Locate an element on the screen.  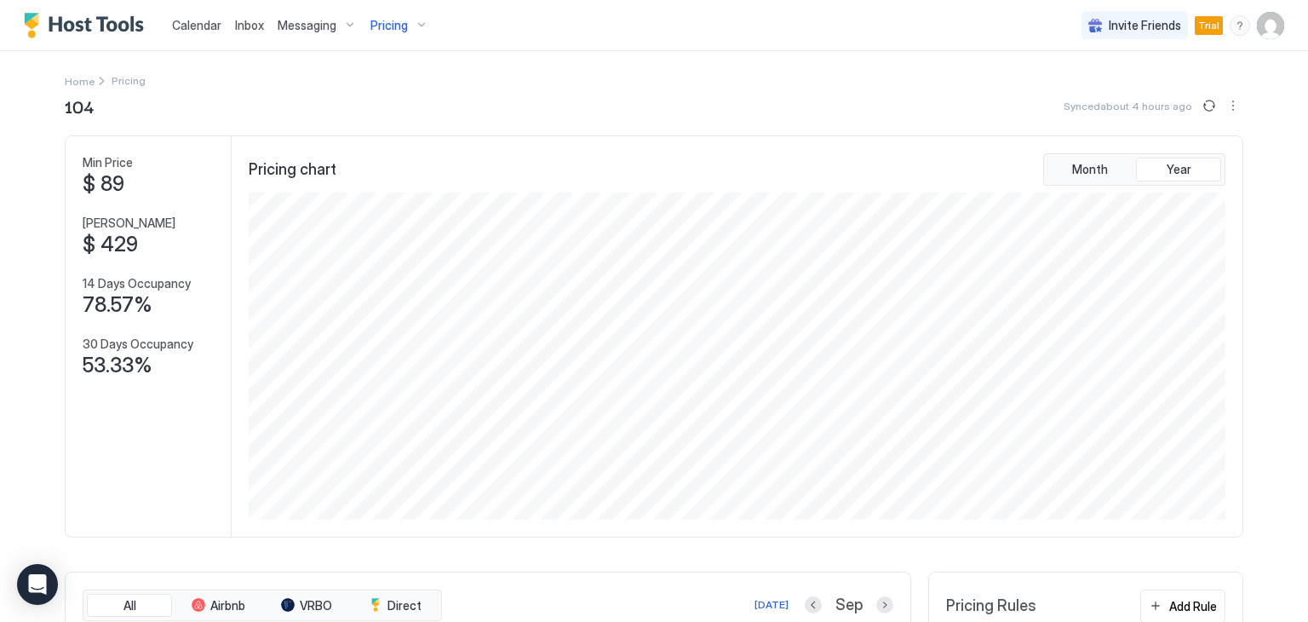
span: $ 429 is located at coordinates (110, 244).